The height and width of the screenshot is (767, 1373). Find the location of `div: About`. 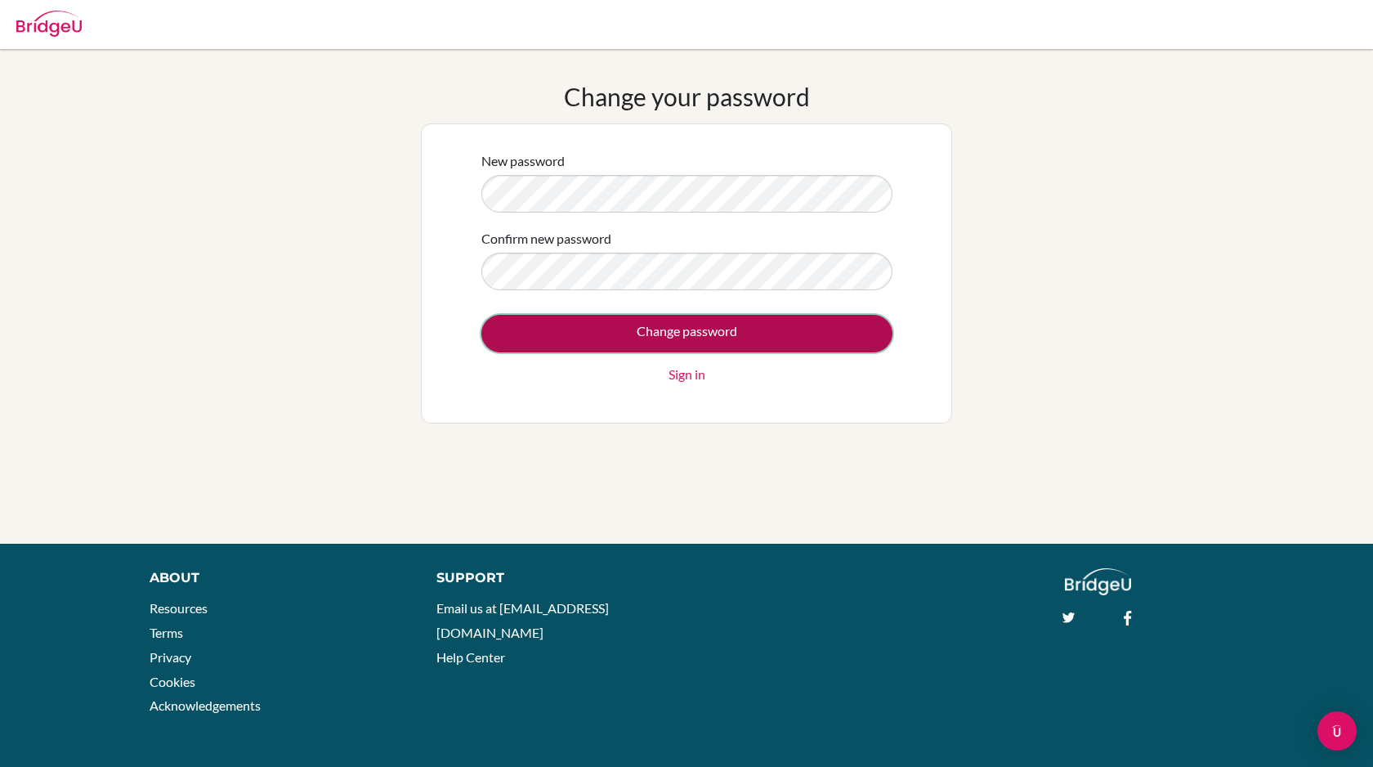

div: About is located at coordinates (275, 578).